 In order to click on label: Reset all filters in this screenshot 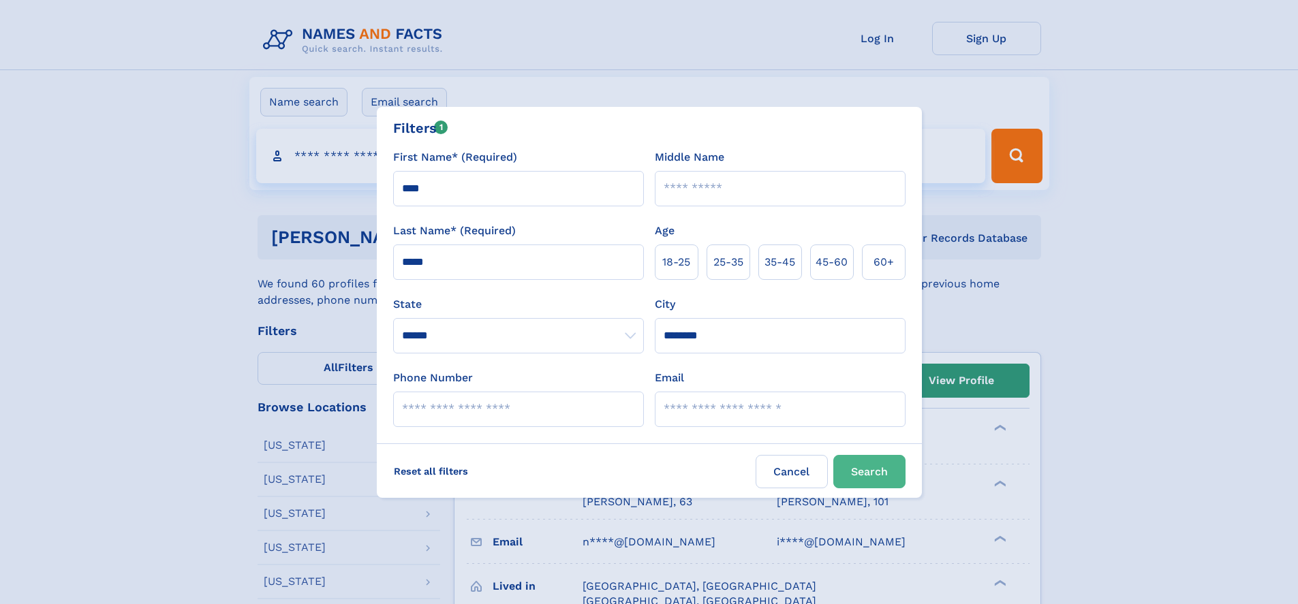, I will do `click(431, 471)`.